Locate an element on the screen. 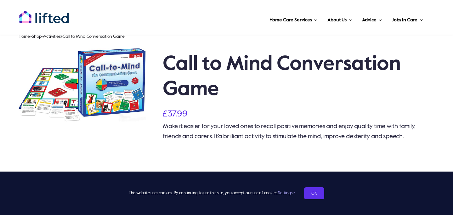 This screenshot has height=215, width=453. span: About Us is located at coordinates (337, 20).